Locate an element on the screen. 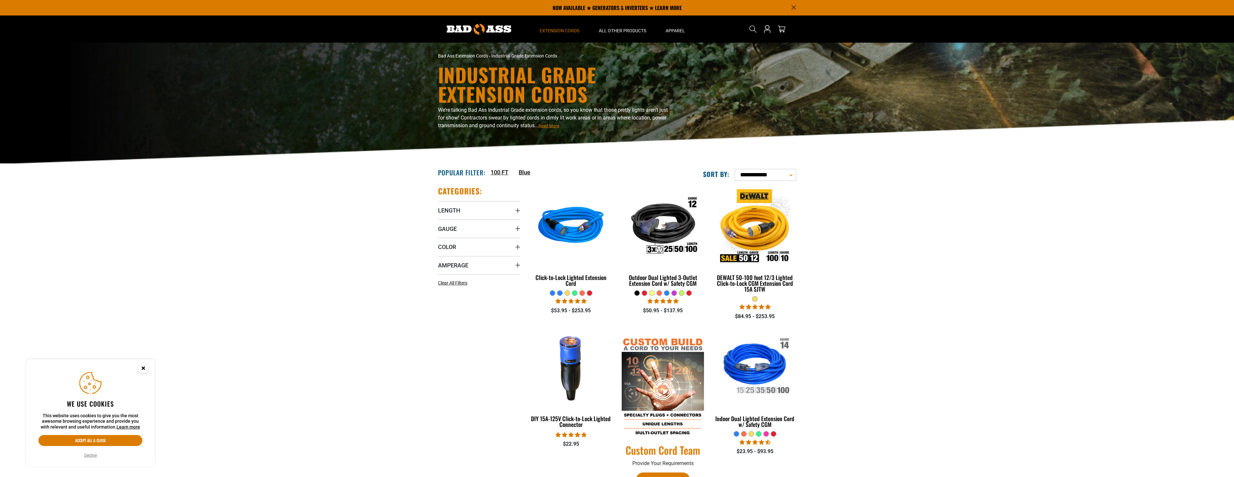  span: Amperage is located at coordinates (453, 265).